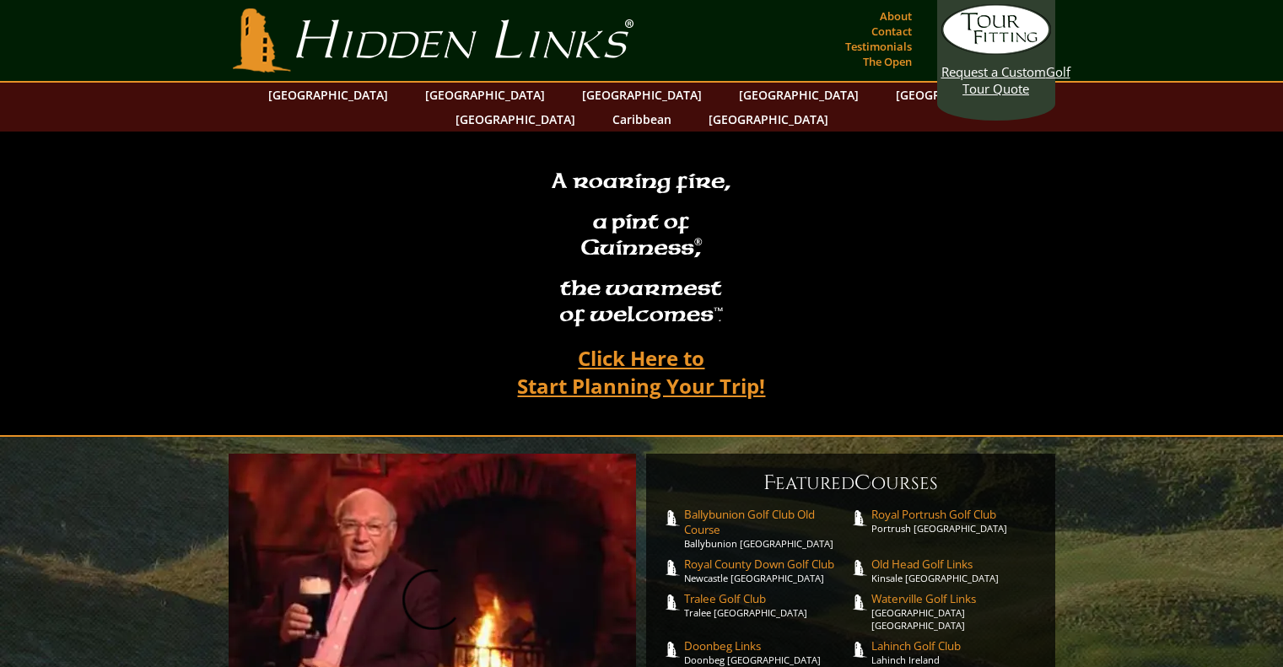  Describe the element at coordinates (770, 484) in the screenshot. I see `span: F` at that location.